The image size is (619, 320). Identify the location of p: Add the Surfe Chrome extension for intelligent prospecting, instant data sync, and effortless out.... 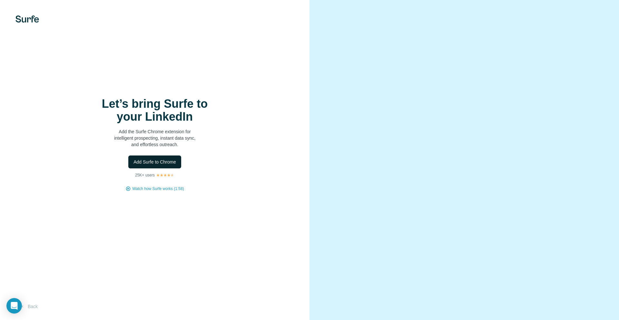
(155, 138).